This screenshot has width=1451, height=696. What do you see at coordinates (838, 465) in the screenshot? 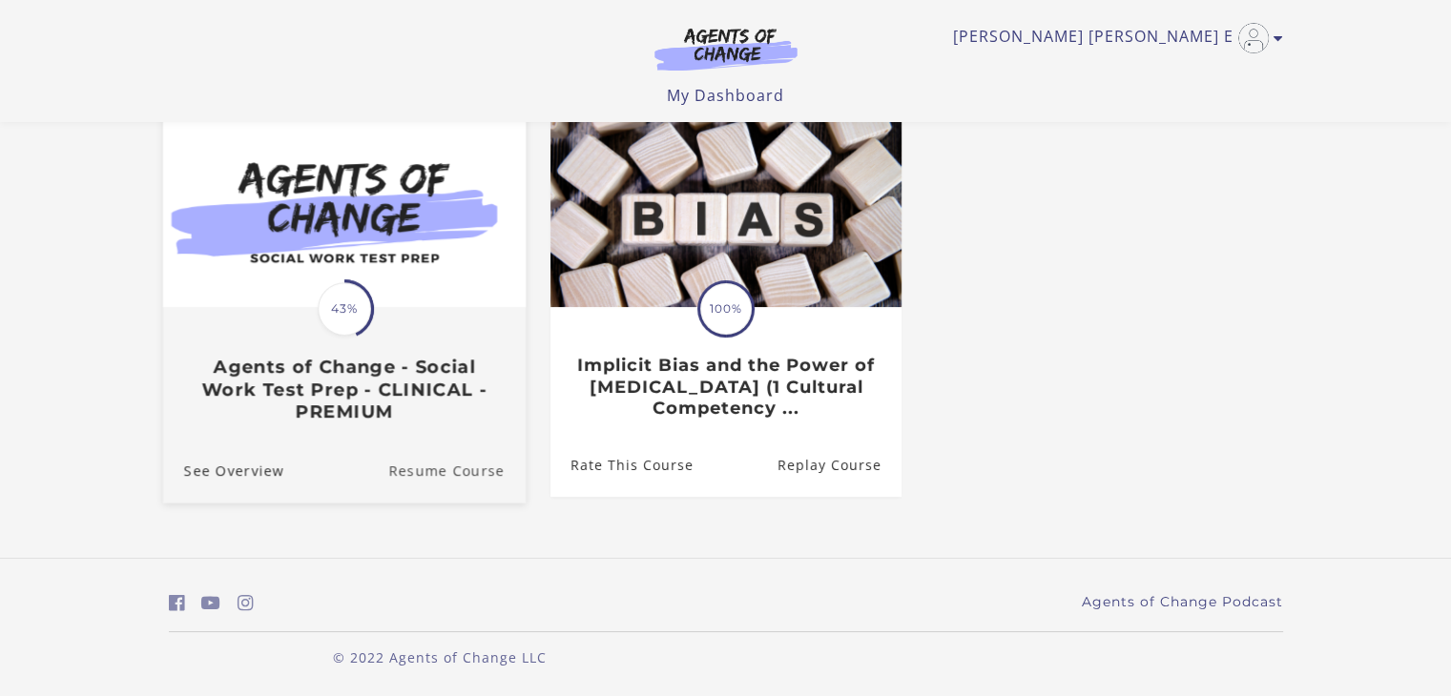
I see `a: Implicit Bias and the Power of Peer Support (1 Cultural Competency ...: Resume Course` at bounding box center [838, 465].